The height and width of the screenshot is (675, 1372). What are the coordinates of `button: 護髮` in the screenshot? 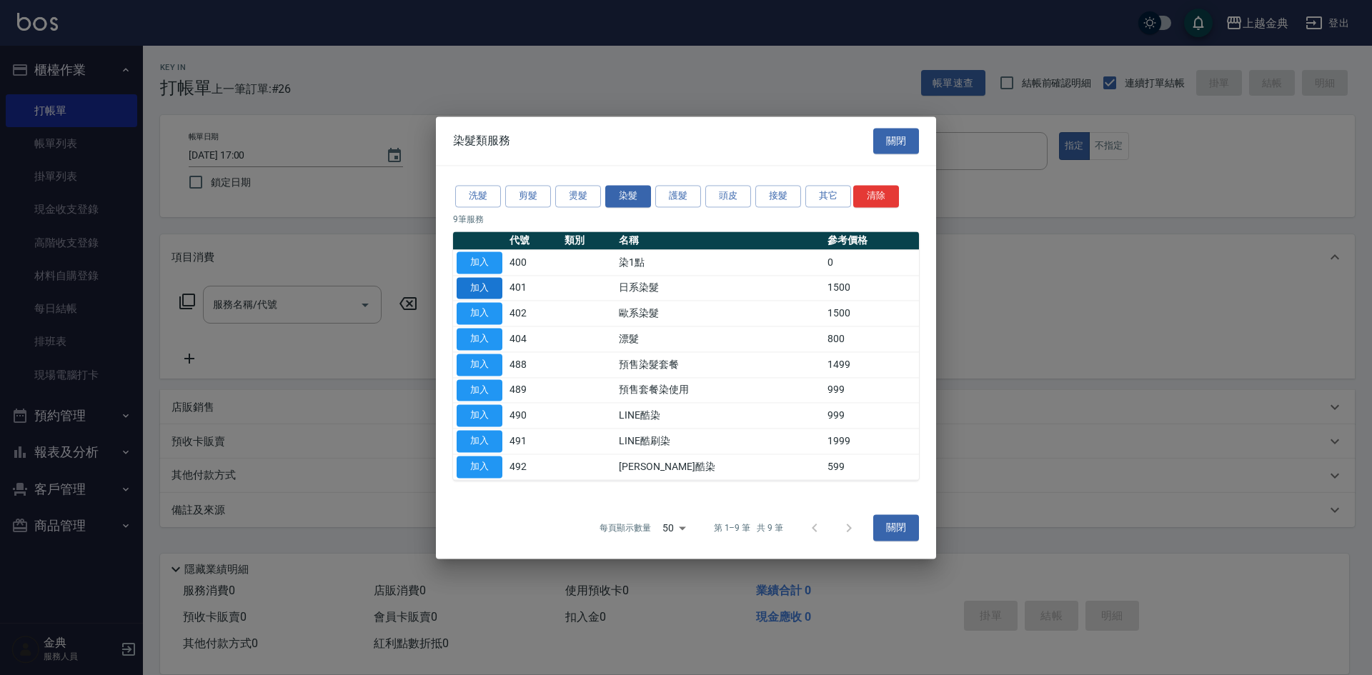 It's located at (678, 196).